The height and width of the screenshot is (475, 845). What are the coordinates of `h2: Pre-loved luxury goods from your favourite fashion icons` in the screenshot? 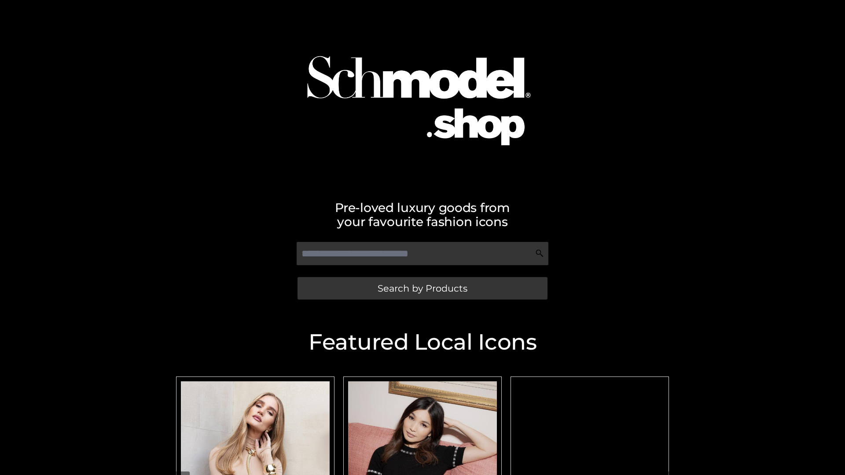 It's located at (423, 215).